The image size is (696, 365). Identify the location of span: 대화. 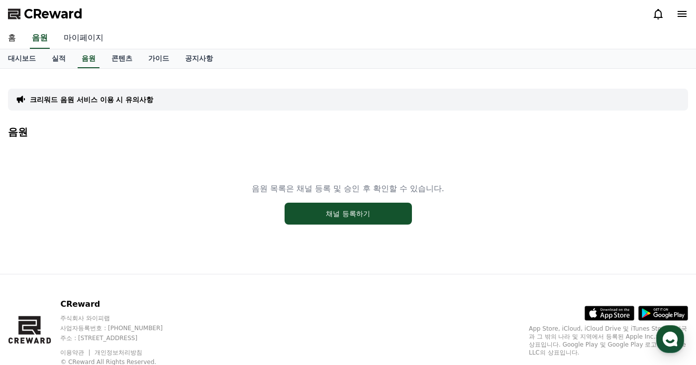
(97, 302).